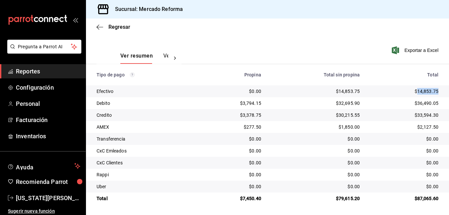  Describe the element at coordinates (145, 186) in the screenshot. I see `div: Uber` at that location.